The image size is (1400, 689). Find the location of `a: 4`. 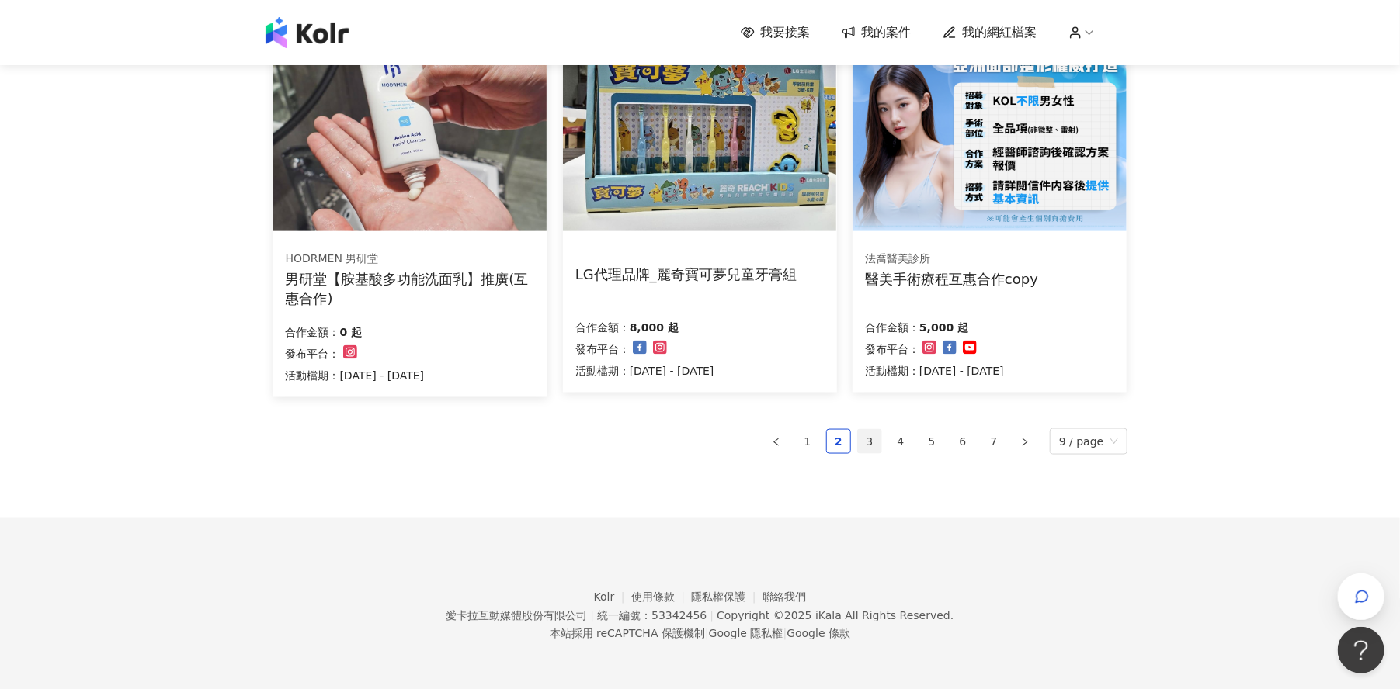

a: 4 is located at coordinates (900, 442).